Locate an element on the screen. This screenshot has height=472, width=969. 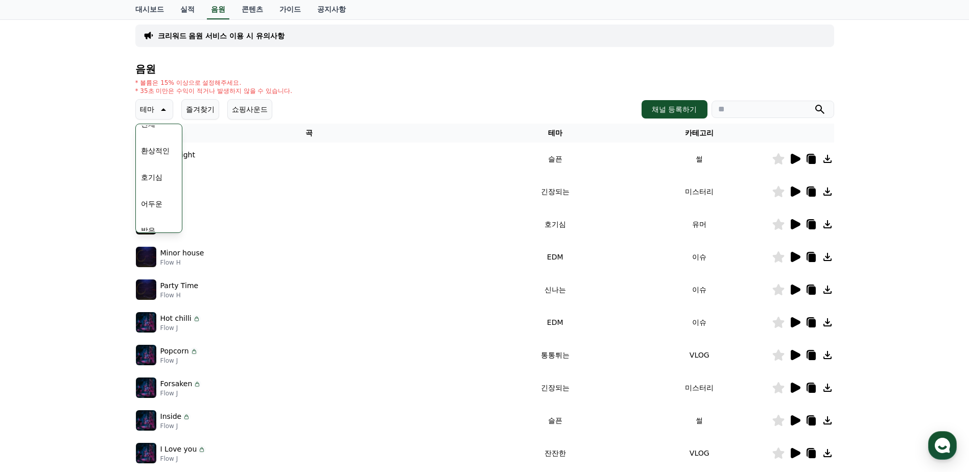
a: 대화 is located at coordinates (100, 336).